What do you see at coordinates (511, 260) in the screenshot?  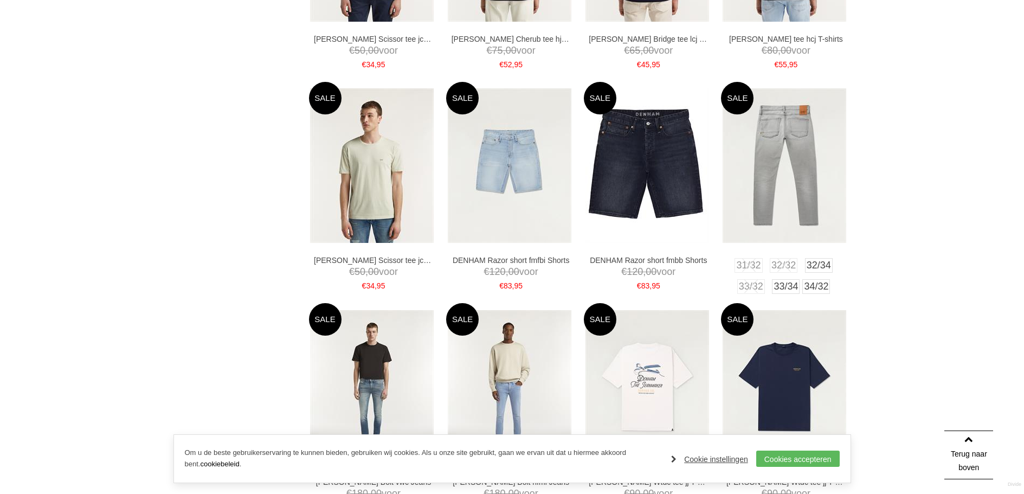 I see `a: DENHAM Razor short fmfbi Shorts` at bounding box center [511, 260].